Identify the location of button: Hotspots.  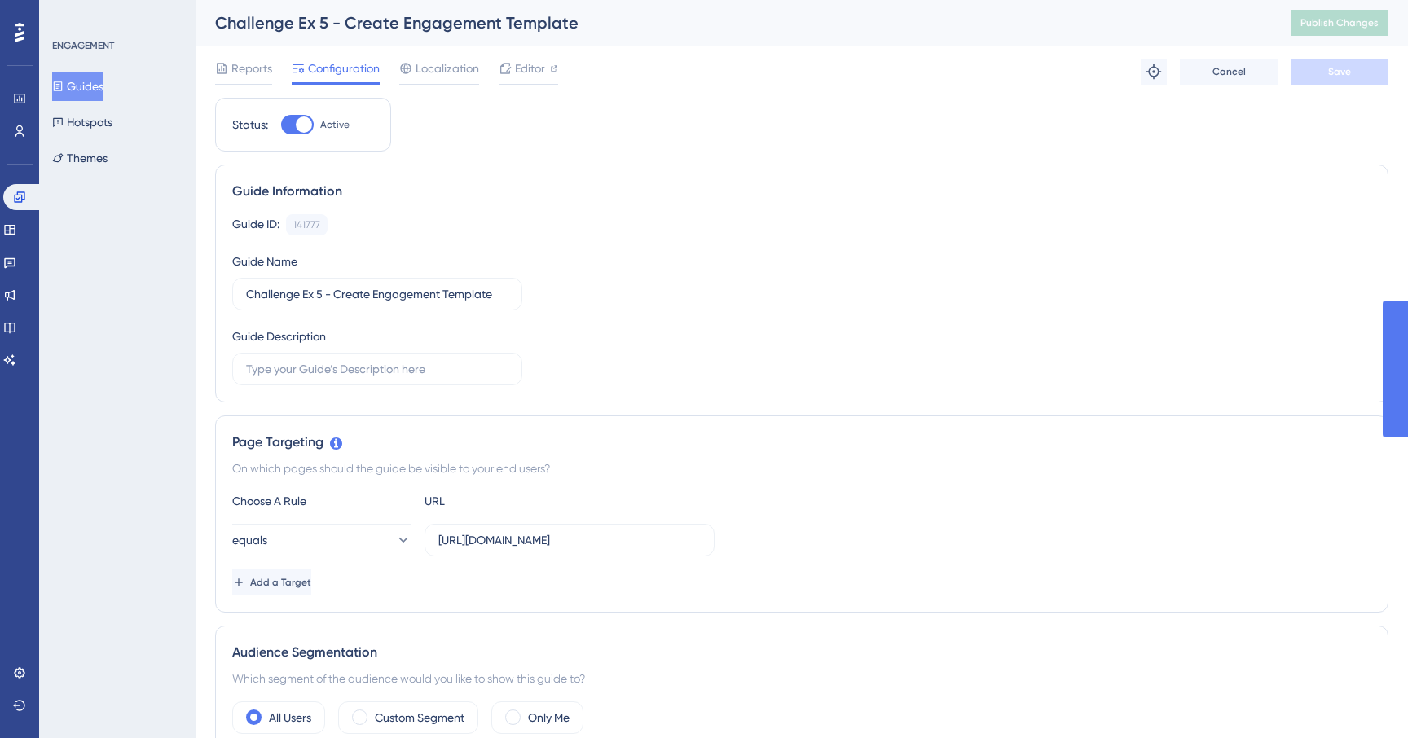
(82, 122).